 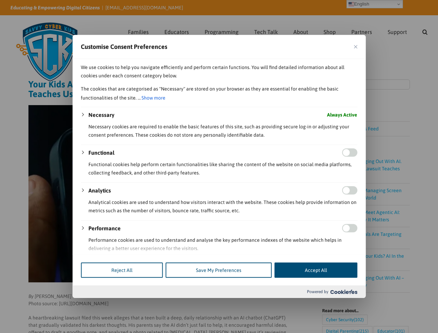 I want to click on div: Powered by, so click(x=219, y=292).